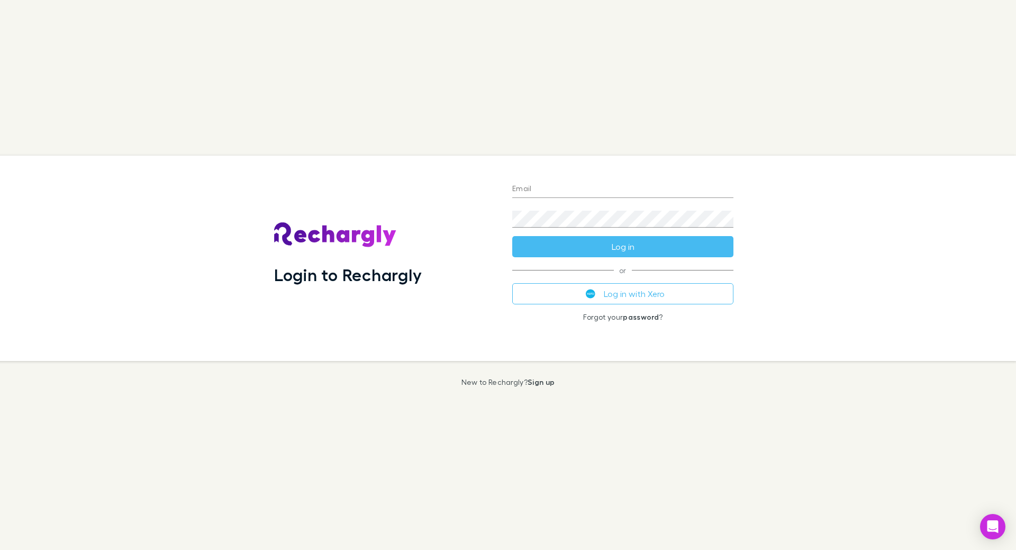 Image resolution: width=1016 pixels, height=550 pixels. What do you see at coordinates (508, 382) in the screenshot?
I see `p: New to Rechargly?` at bounding box center [508, 382].